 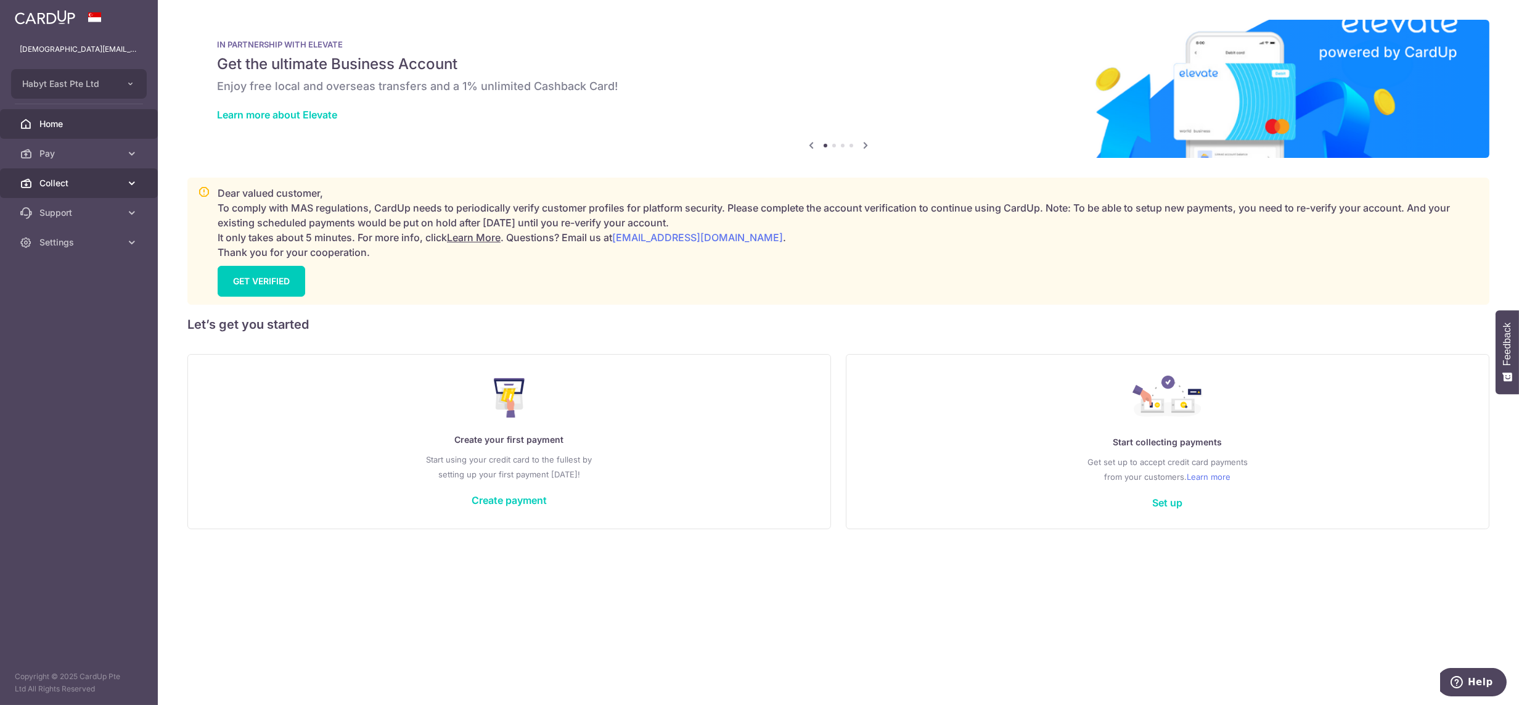 I want to click on span: Habyt East Pte Ltd, so click(x=68, y=84).